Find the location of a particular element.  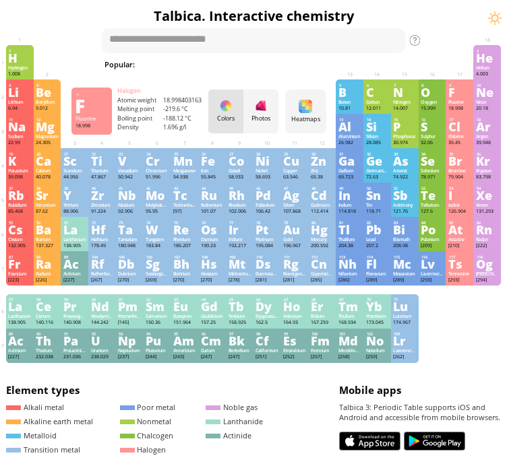

div: Cs is located at coordinates (20, 230).